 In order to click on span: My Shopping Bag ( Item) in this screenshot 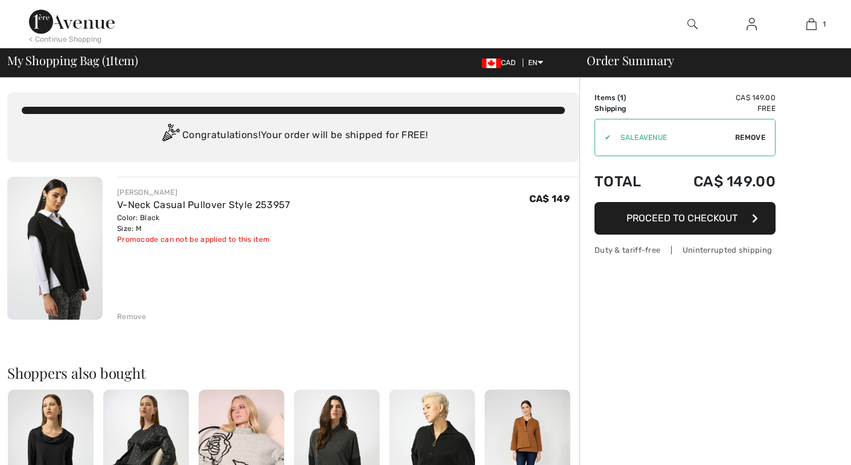, I will do `click(72, 60)`.